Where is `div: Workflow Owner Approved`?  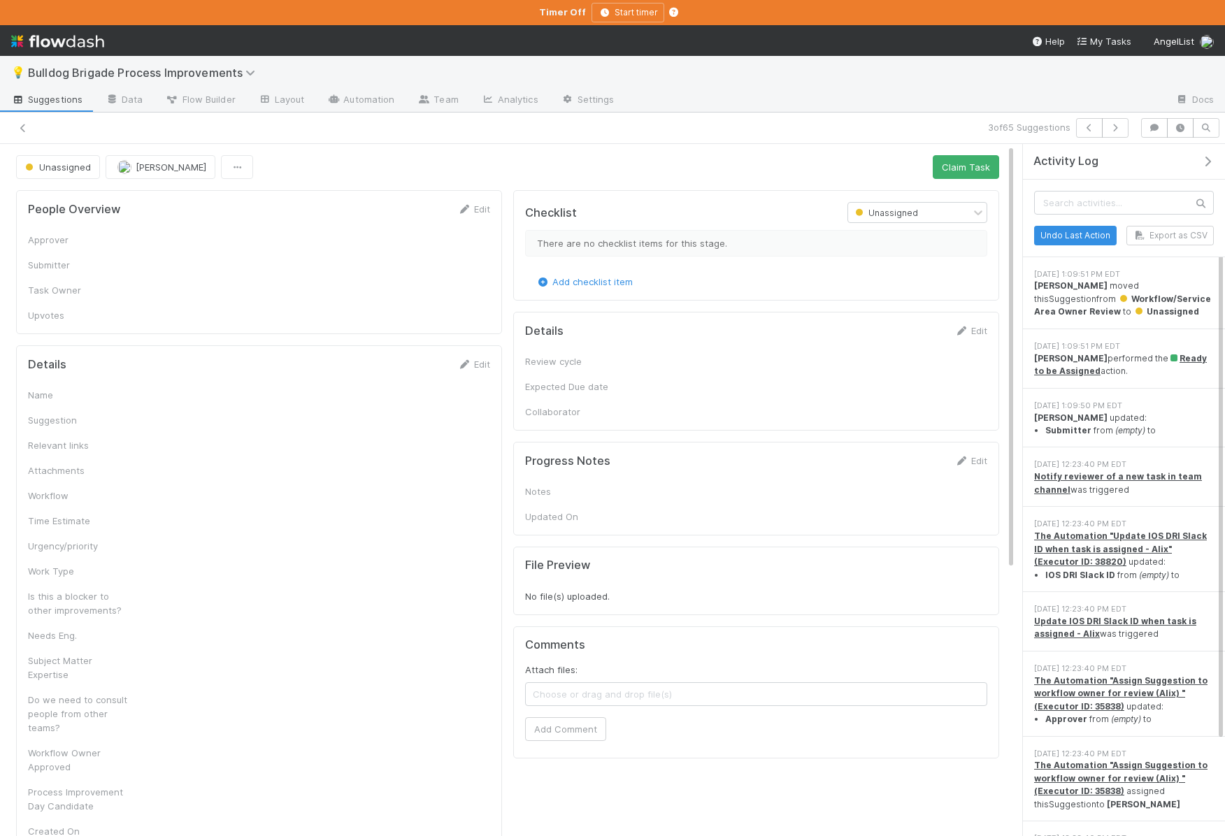
div: Workflow Owner Approved is located at coordinates (80, 760).